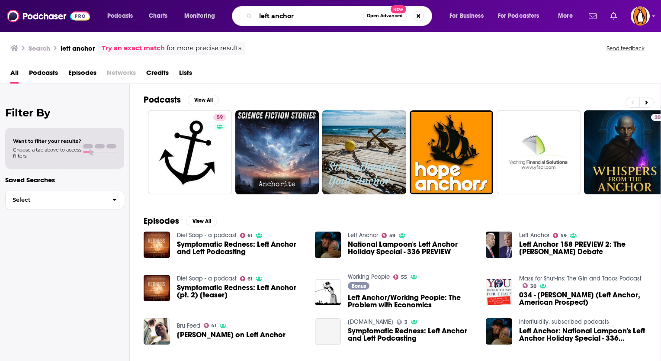  What do you see at coordinates (210, 325) in the screenshot?
I see `a: 41` at bounding box center [210, 325].